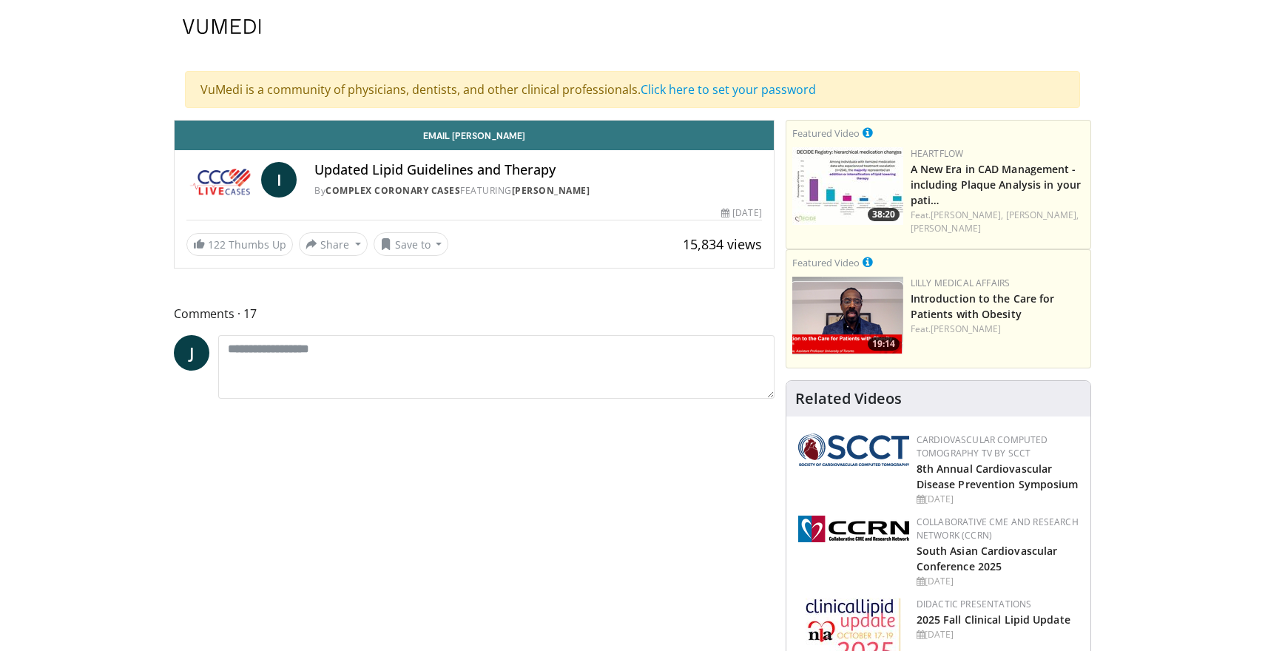  What do you see at coordinates (995, 184) in the screenshot?
I see `a: A New Era in CAD Management - including Plaque Analysis in your pati…` at bounding box center [995, 184].